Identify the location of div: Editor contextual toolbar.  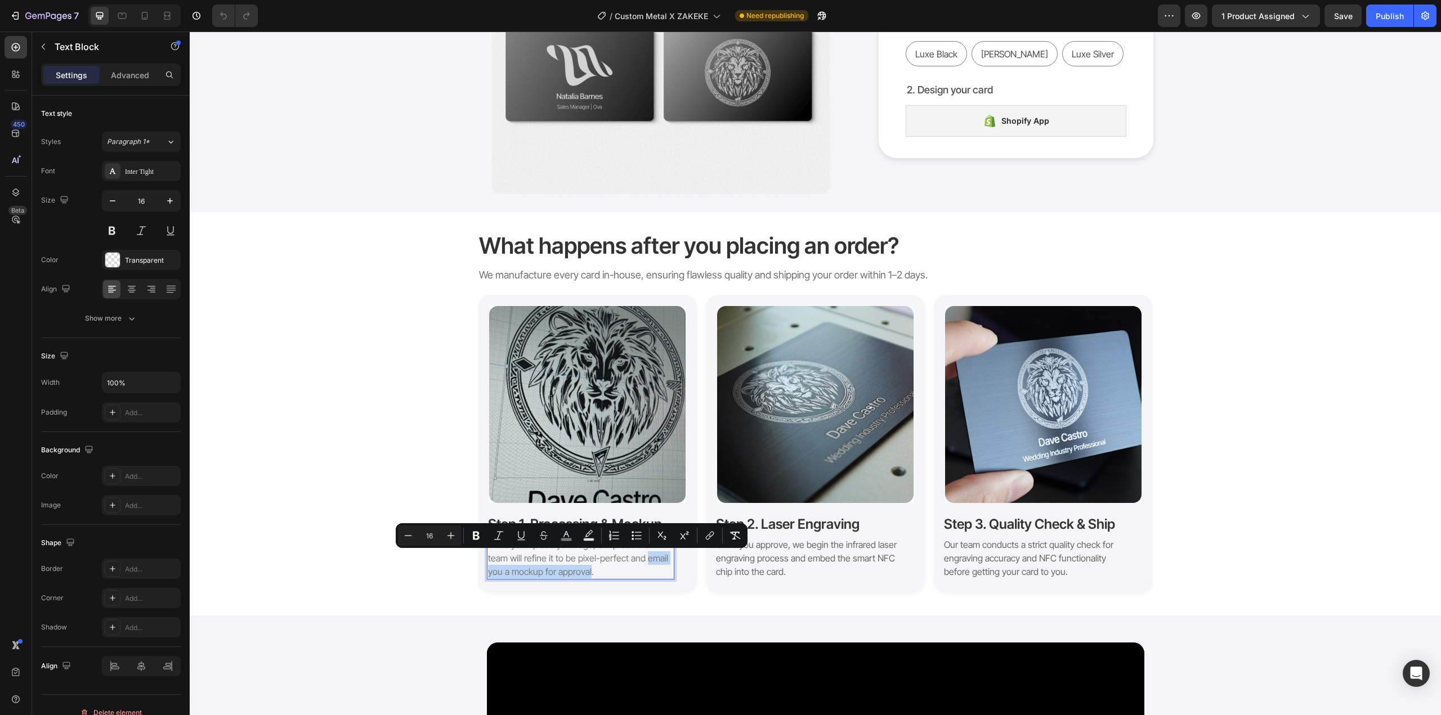
(571, 536).